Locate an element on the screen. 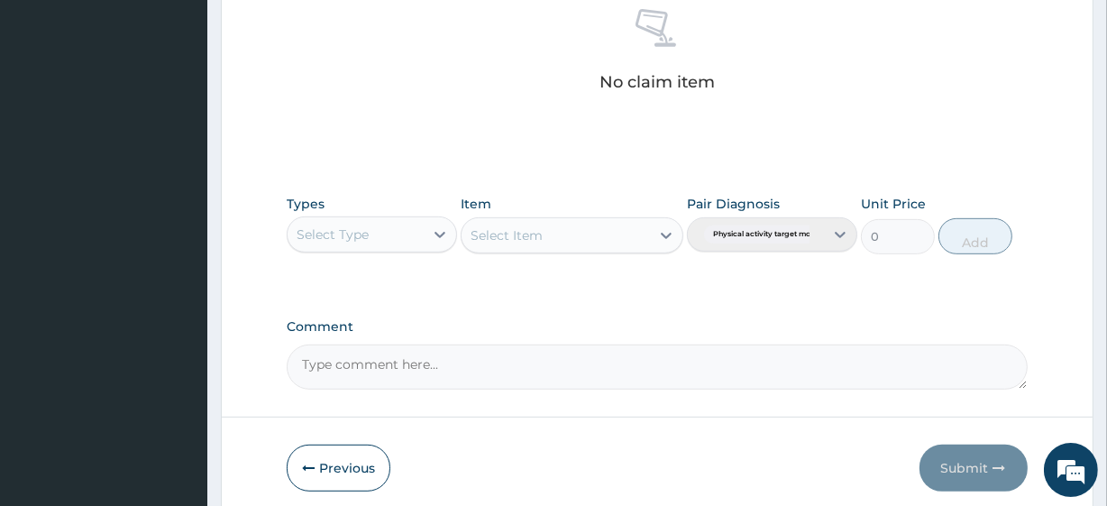 The width and height of the screenshot is (1107, 506). textarea: Type your message and hit 'Enter' is located at coordinates (176, 356).